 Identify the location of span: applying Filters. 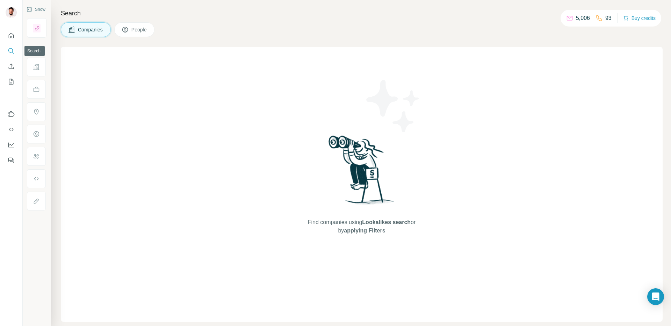
(364, 231).